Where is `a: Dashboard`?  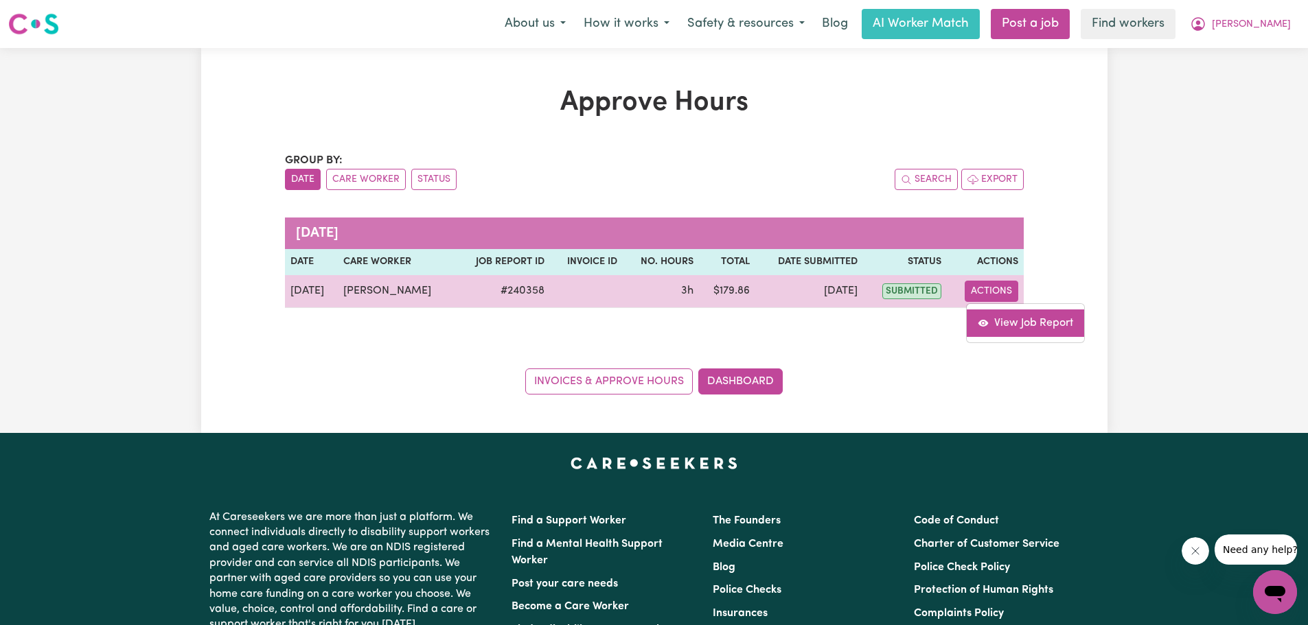
a: Dashboard is located at coordinates (740, 382).